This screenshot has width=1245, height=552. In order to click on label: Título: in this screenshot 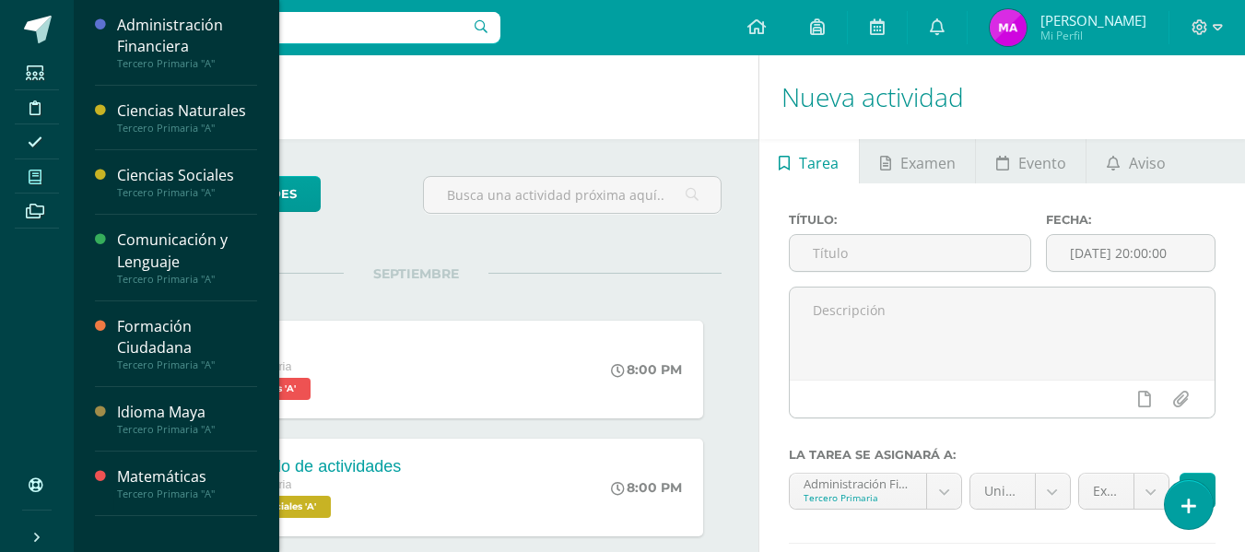, I will do `click(910, 219)`.